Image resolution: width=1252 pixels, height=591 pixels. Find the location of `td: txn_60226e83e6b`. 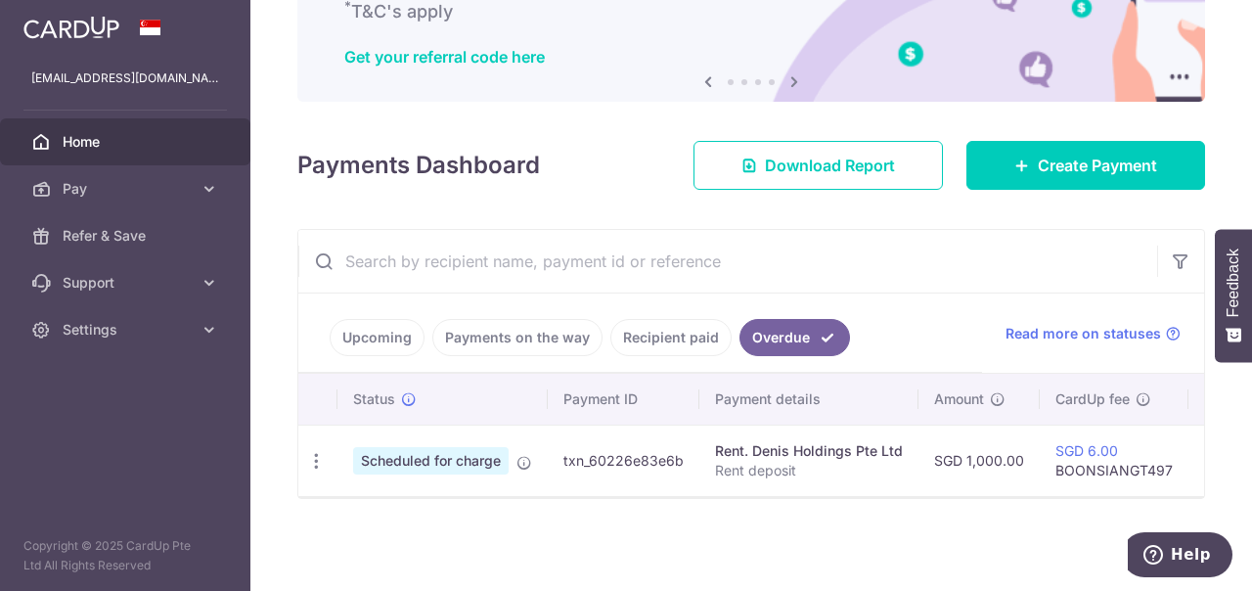

td: txn_60226e83e6b is located at coordinates (623, 460).